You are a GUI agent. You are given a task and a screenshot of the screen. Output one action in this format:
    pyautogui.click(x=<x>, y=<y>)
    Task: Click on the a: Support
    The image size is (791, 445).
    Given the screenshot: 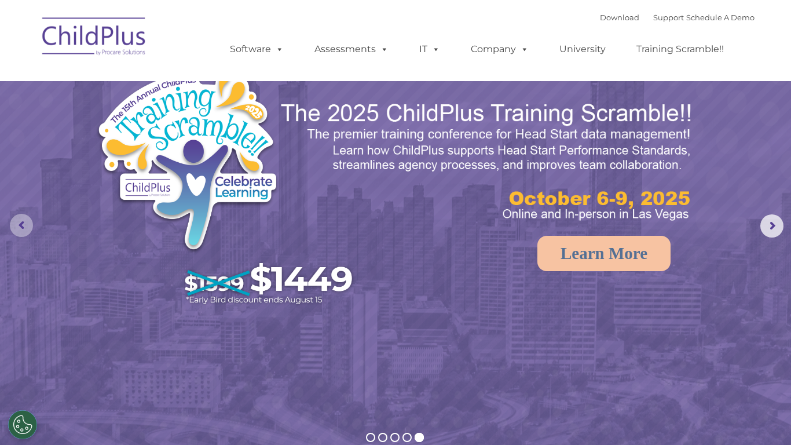 What is the action you would take?
    pyautogui.click(x=668, y=17)
    